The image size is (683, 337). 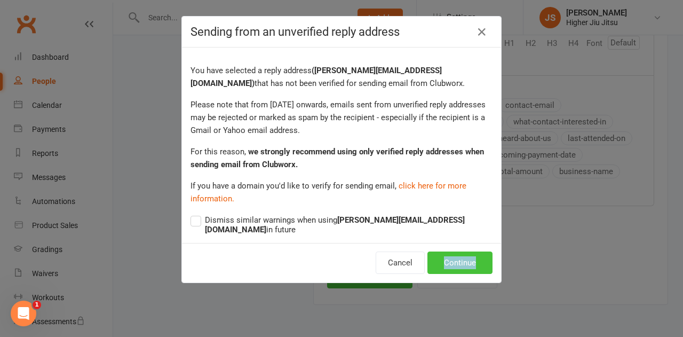 What do you see at coordinates (337, 158) in the screenshot?
I see `strong: we strongly recommend using only verified reply addresses when sending email from Clubworx.` at bounding box center [337, 158].